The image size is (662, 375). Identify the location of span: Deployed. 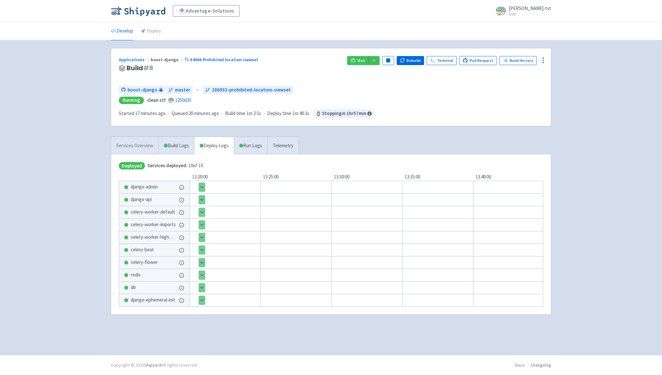
(132, 165).